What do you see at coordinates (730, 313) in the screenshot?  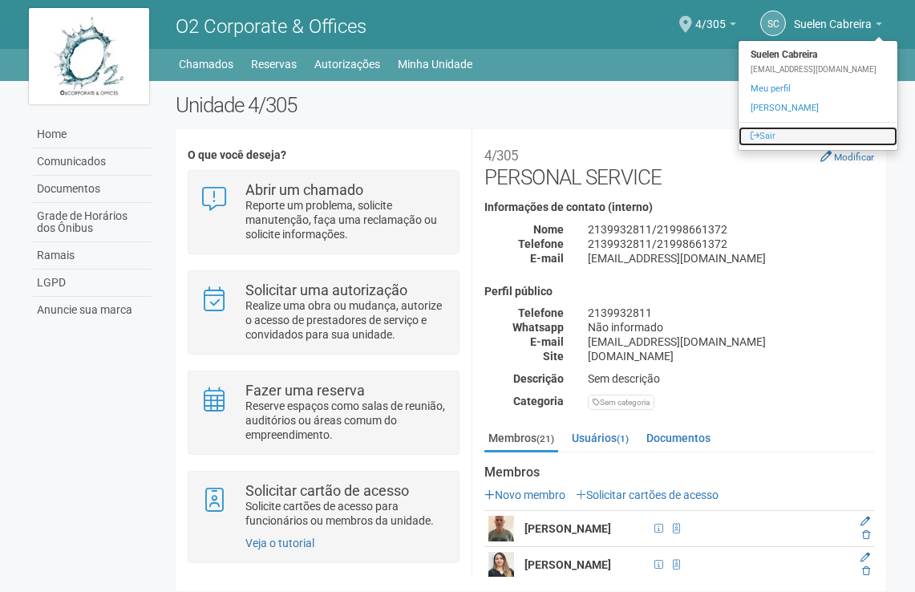 I see `div: 2139932811` at bounding box center [730, 313].